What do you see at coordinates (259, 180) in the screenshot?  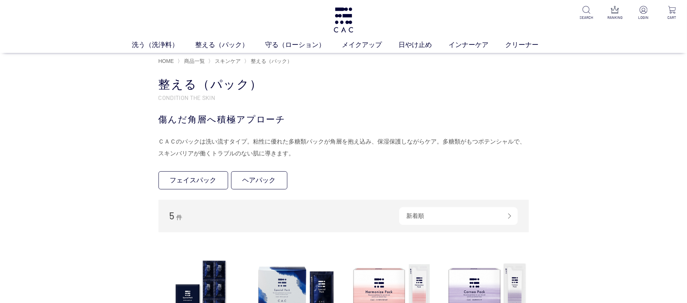 I see `a: ヘアパック` at bounding box center [259, 180].